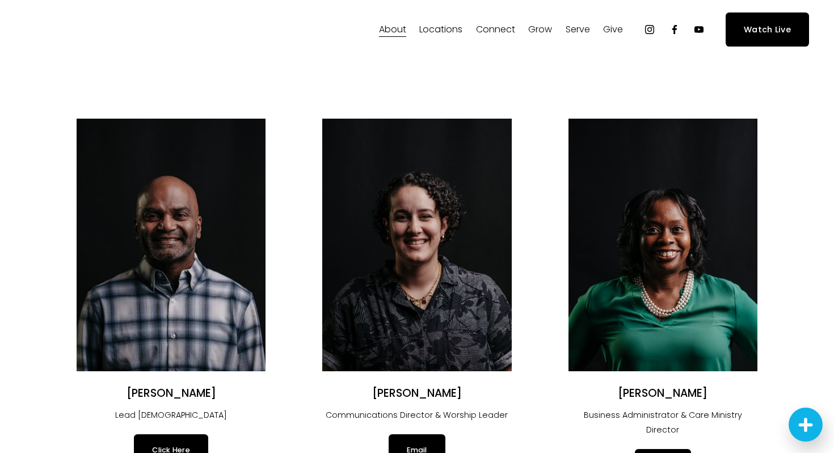 This screenshot has height=453, width=834. What do you see at coordinates (540, 30) in the screenshot?
I see `span: Grow` at bounding box center [540, 30].